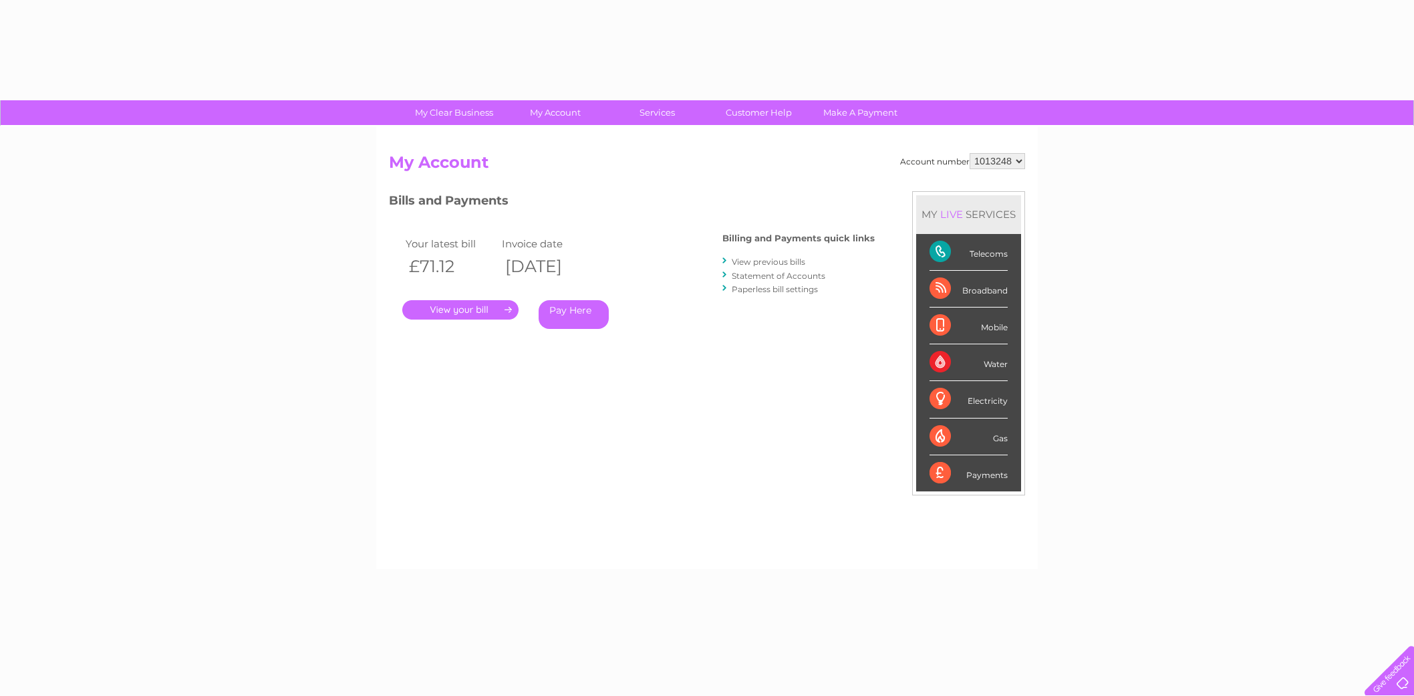 Image resolution: width=1414 pixels, height=696 pixels. I want to click on a: Make A Payment, so click(860, 112).